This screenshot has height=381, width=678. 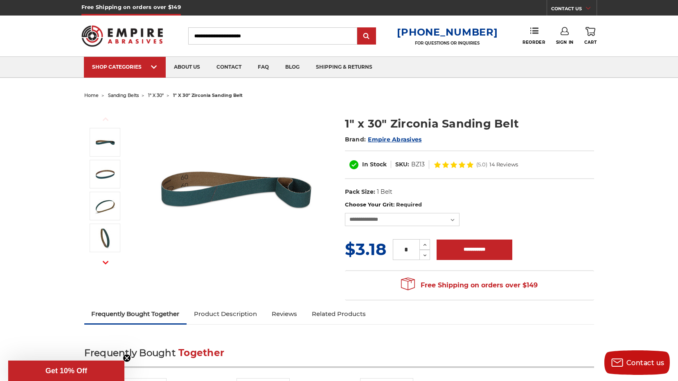 What do you see at coordinates (469, 205) in the screenshot?
I see `label: Choose Your Grit:` at bounding box center [469, 205].